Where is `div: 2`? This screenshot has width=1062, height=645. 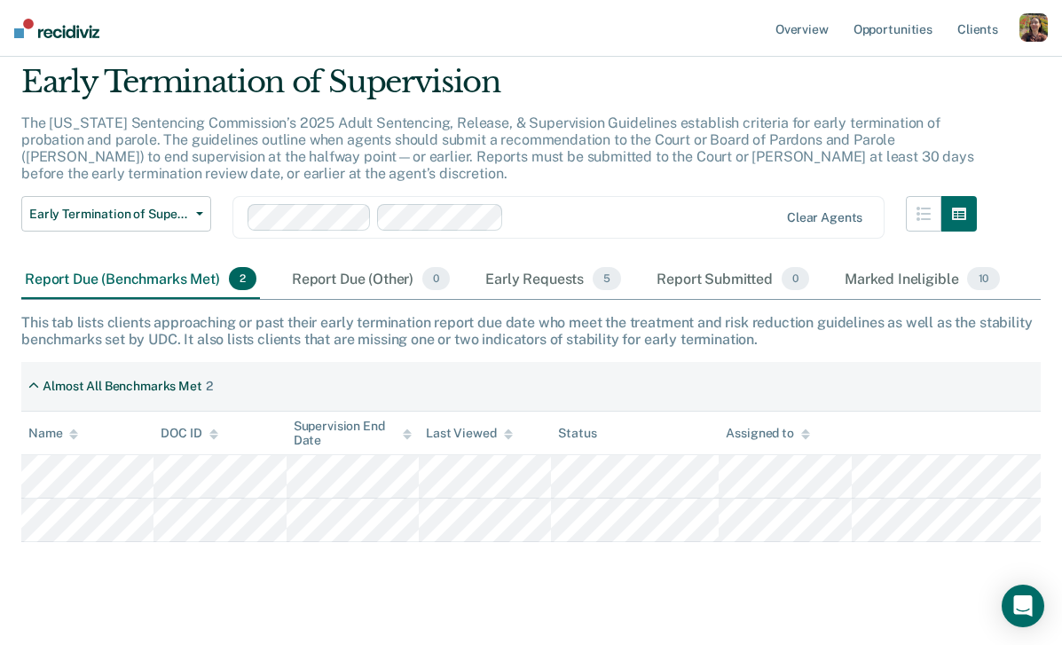
div: 2 is located at coordinates (209, 386).